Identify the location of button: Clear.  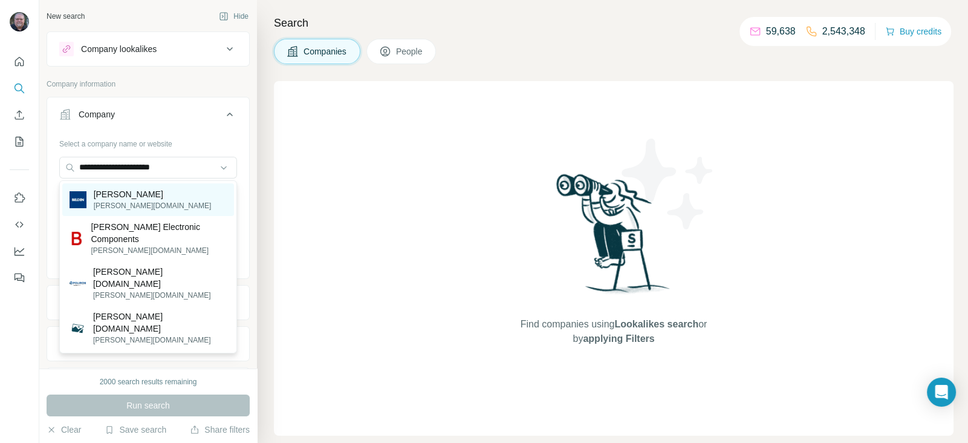
(63, 429).